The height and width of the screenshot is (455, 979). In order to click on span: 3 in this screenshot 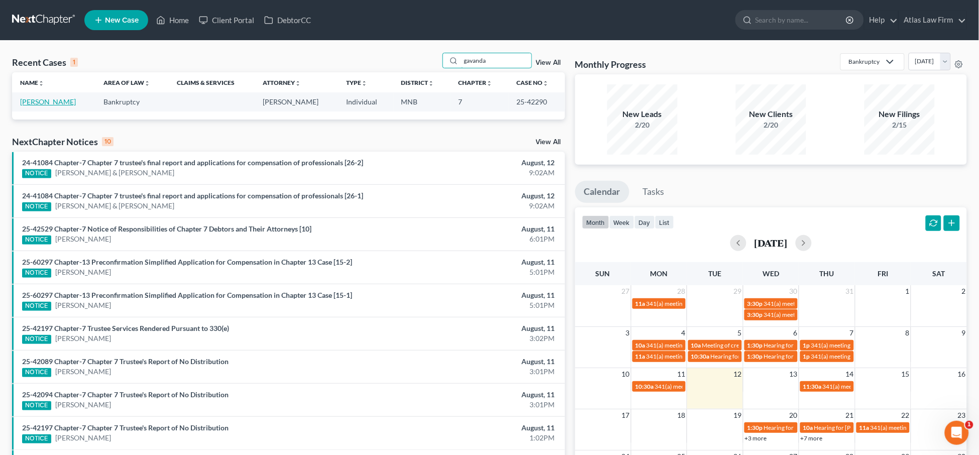, I will do `click(628, 333)`.